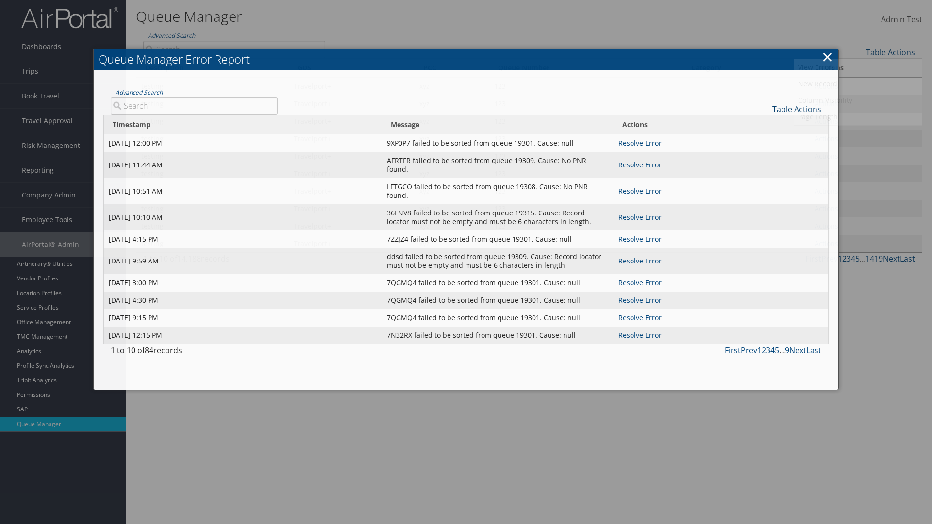 Image resolution: width=932 pixels, height=524 pixels. Describe the element at coordinates (797, 350) in the screenshot. I see `a: Next` at that location.